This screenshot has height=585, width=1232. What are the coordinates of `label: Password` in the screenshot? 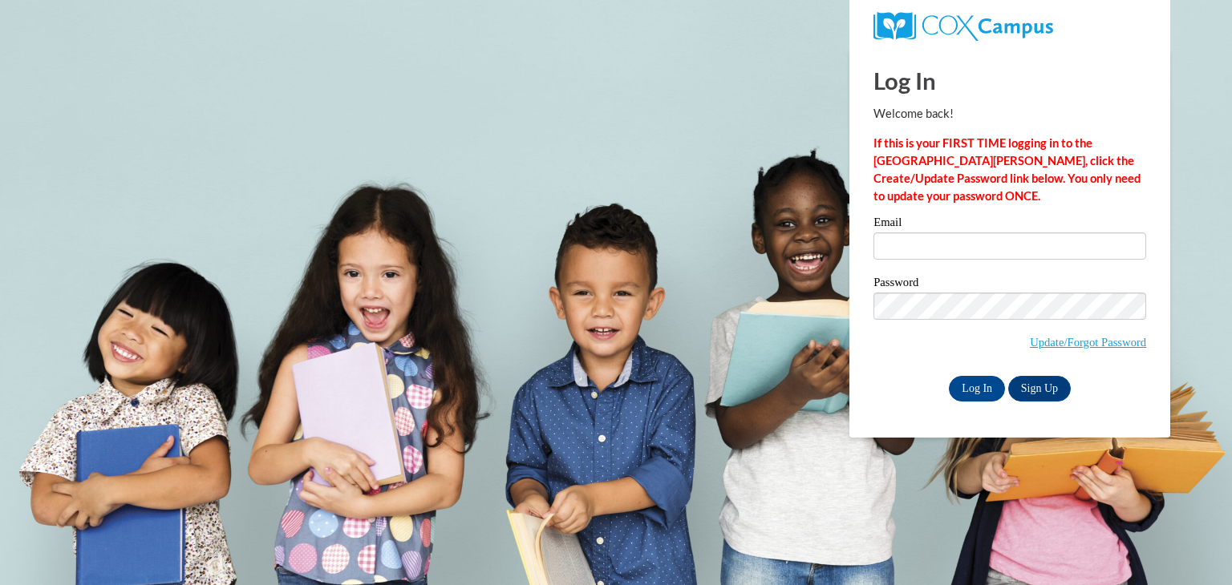 It's located at (1010, 285).